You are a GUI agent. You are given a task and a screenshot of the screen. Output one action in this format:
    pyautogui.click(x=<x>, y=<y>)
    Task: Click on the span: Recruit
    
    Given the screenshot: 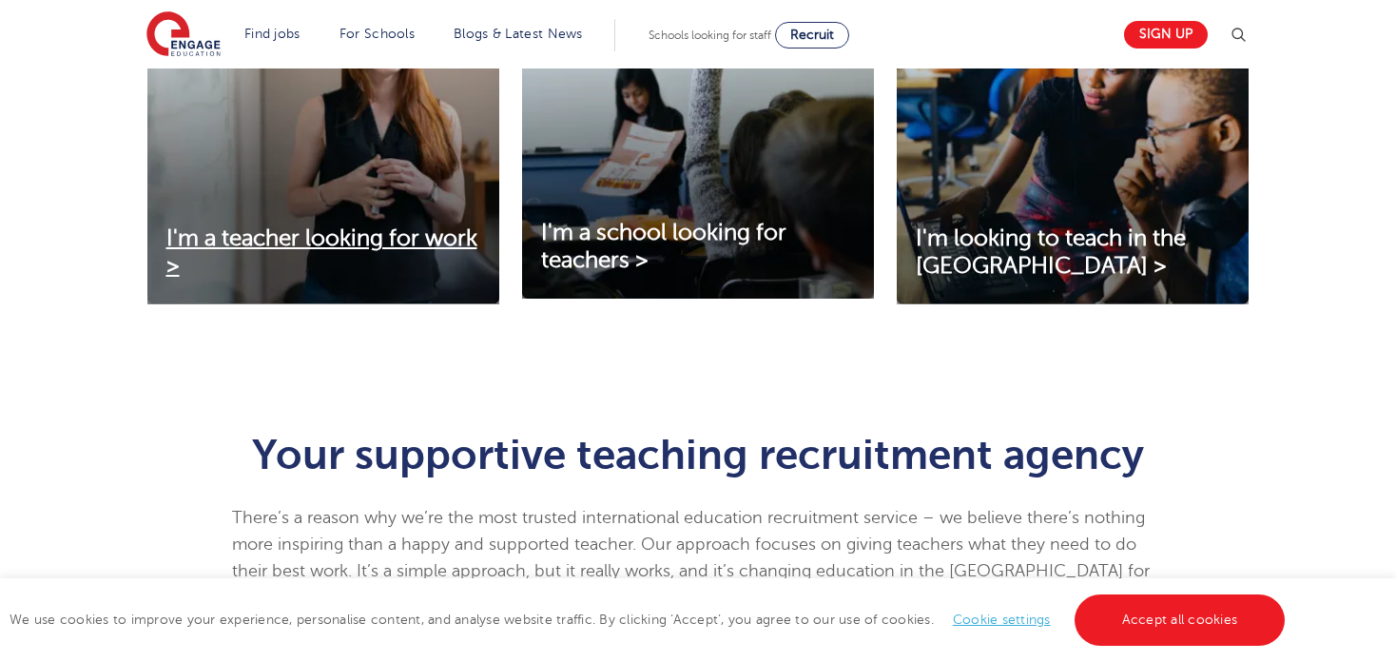 What is the action you would take?
    pyautogui.click(x=812, y=34)
    